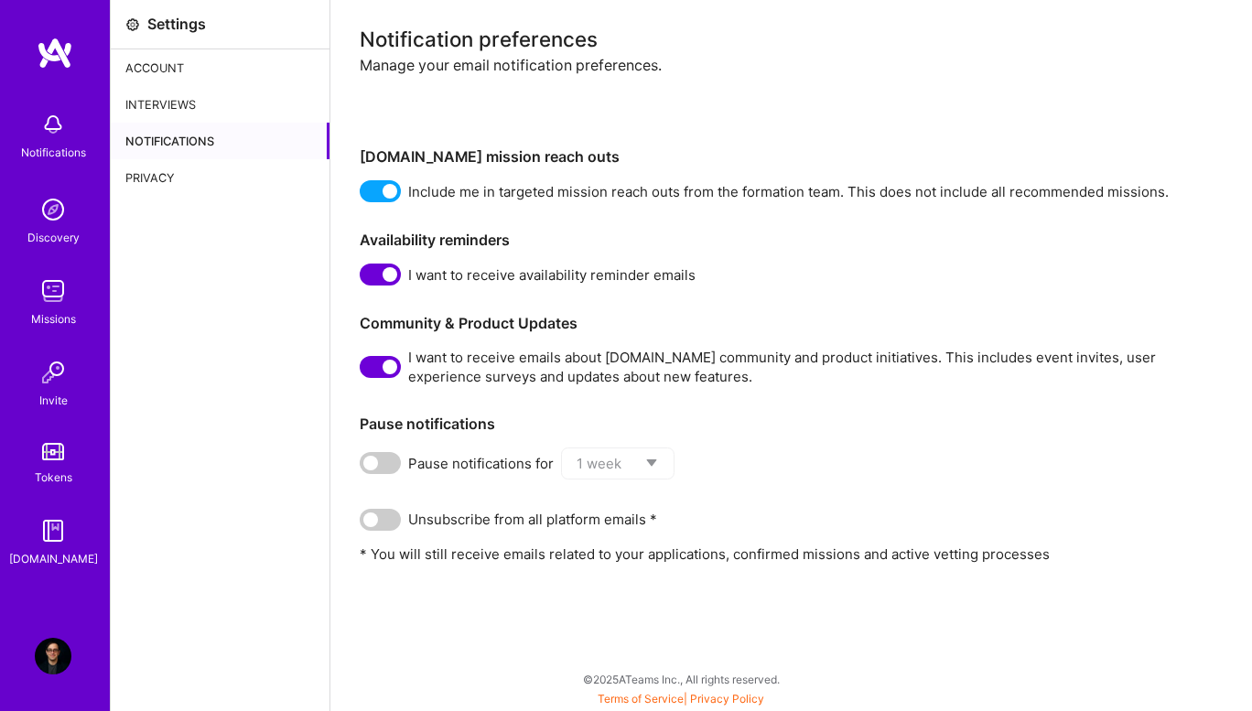 Image resolution: width=1252 pixels, height=711 pixels. I want to click on h3: Availability reminders, so click(791, 240).